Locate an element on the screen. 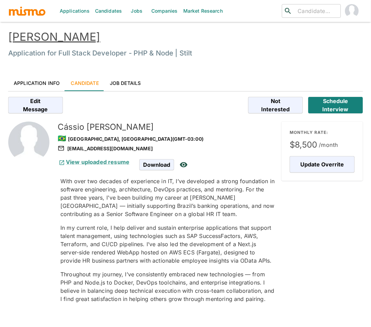 The image size is (371, 327). input: Candidate search is located at coordinates (316, 11).